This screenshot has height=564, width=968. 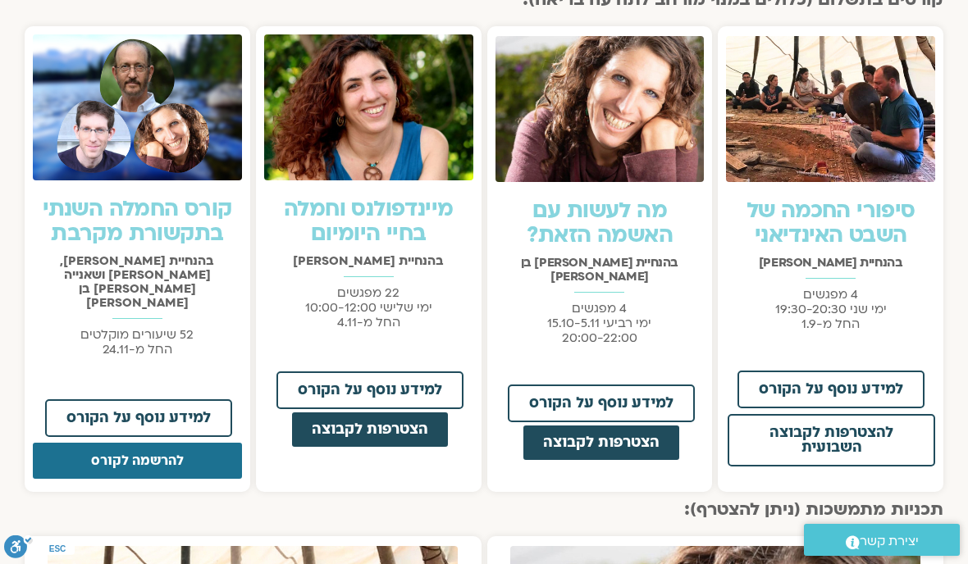 I want to click on p: 4 מפגשים ימי שני 19:30-20:30, so click(x=830, y=309).